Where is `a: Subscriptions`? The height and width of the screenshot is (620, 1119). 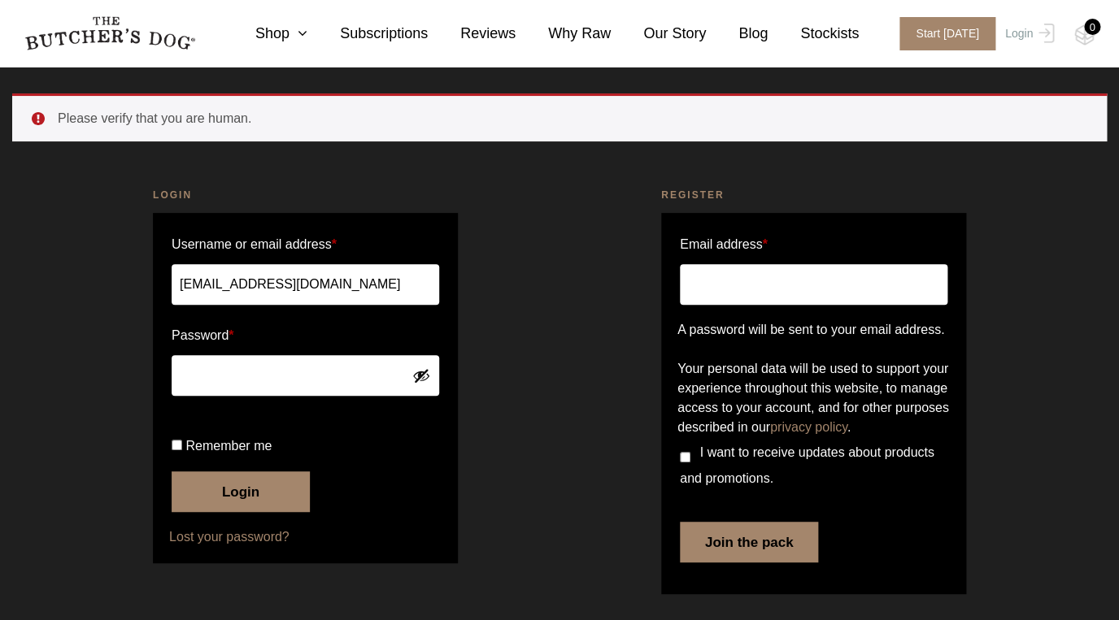 a: Subscriptions is located at coordinates (368, 33).